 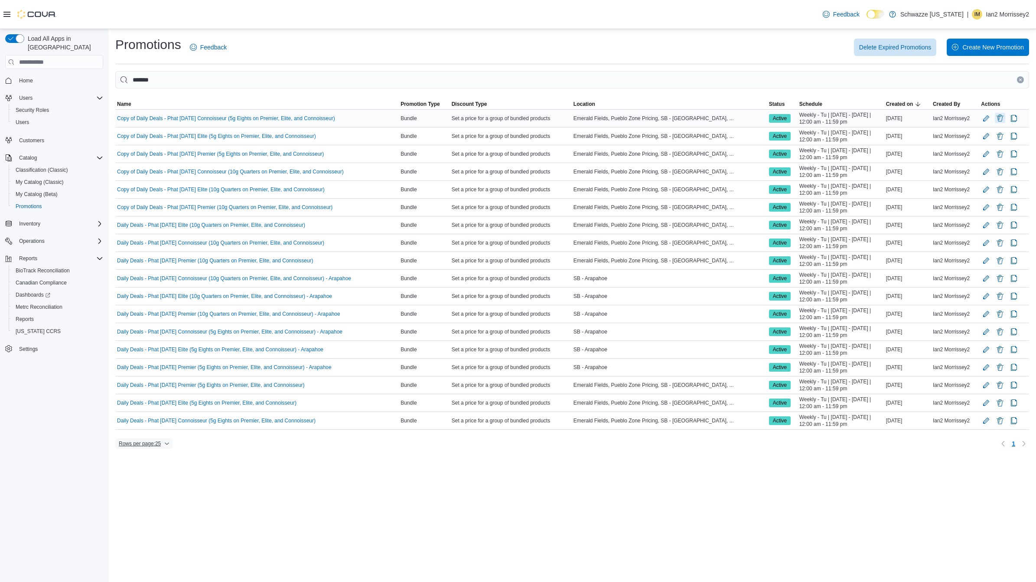 I want to click on a: BioTrack Reconciliation, so click(x=42, y=271).